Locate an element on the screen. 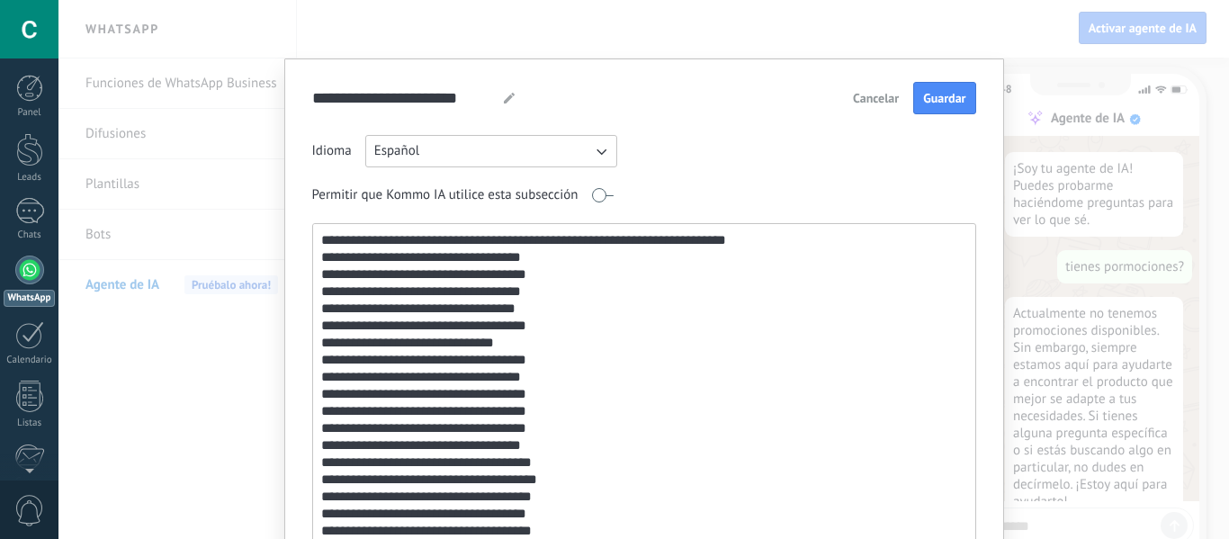 The height and width of the screenshot is (539, 1229). span: Cancelar is located at coordinates (875, 98).